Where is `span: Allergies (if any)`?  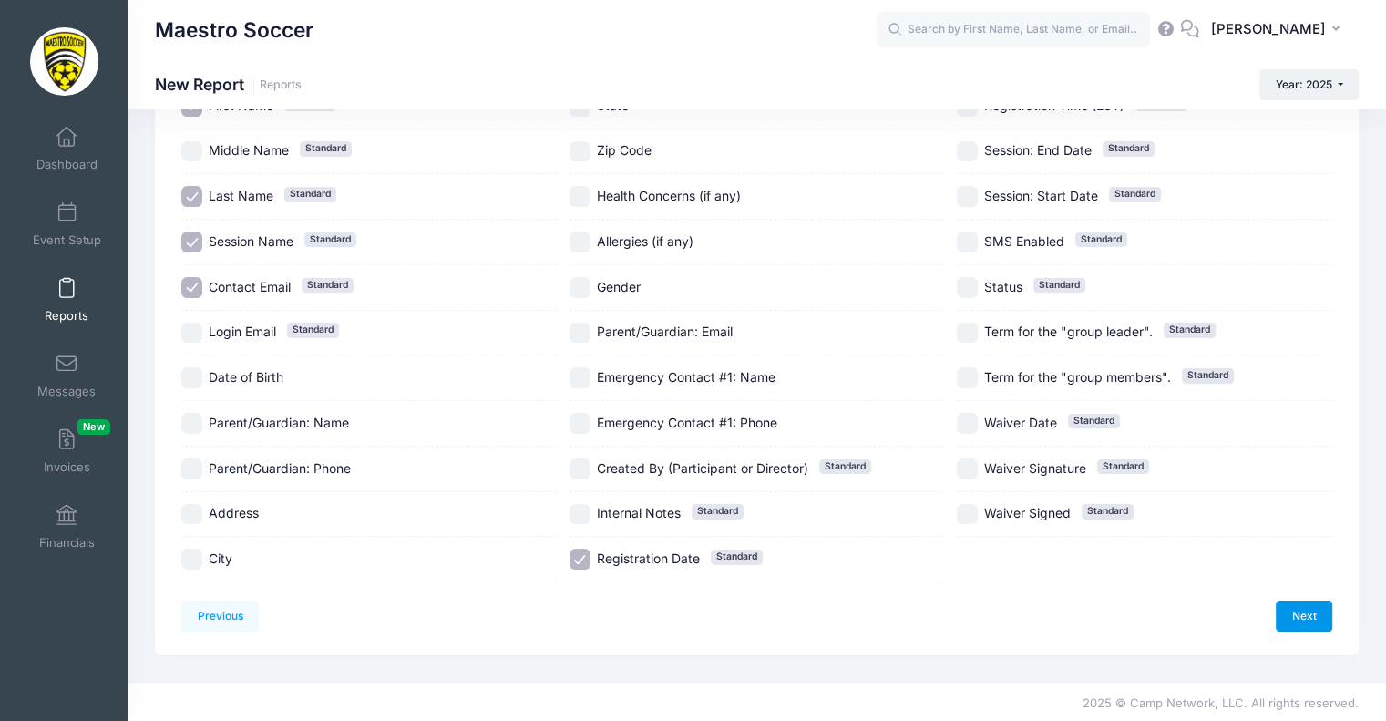
span: Allergies (if any) is located at coordinates (645, 241).